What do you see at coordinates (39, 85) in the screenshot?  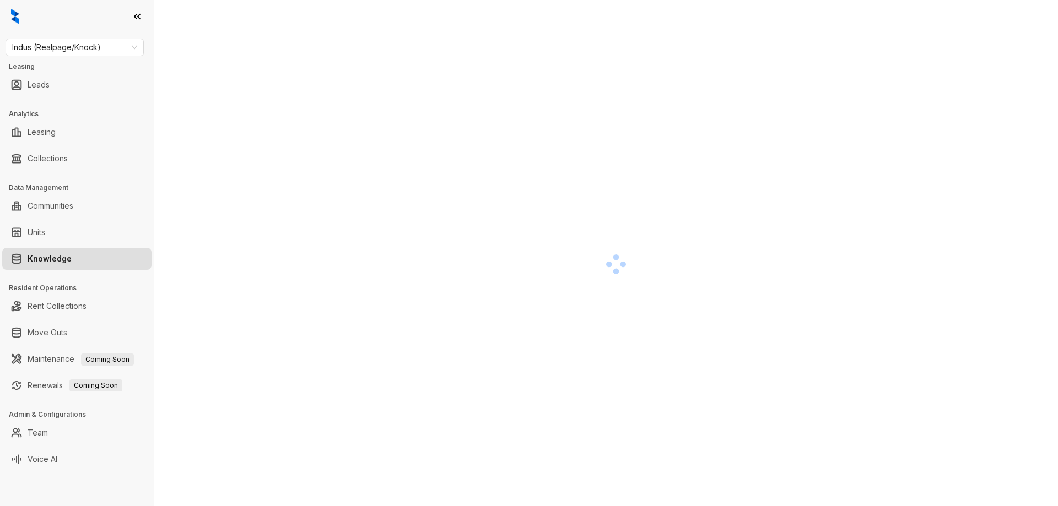 I see `a: Leads` at bounding box center [39, 85].